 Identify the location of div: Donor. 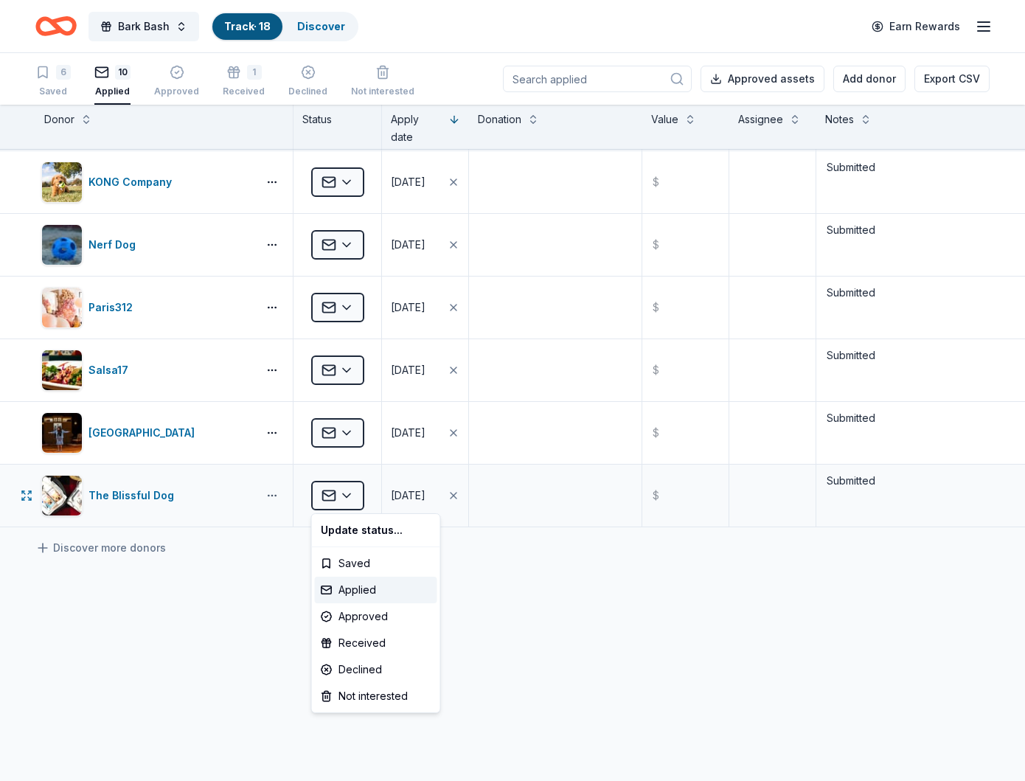
(59, 119).